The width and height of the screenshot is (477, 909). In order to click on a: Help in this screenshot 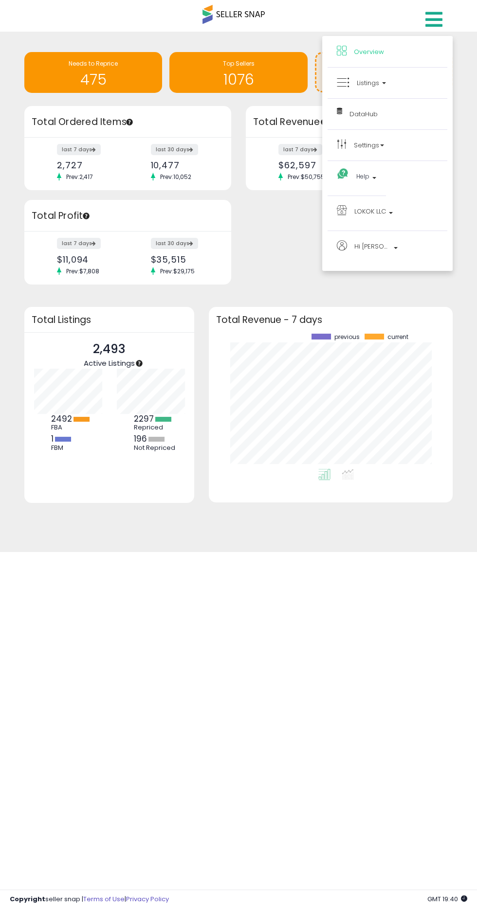, I will do `click(357, 178)`.